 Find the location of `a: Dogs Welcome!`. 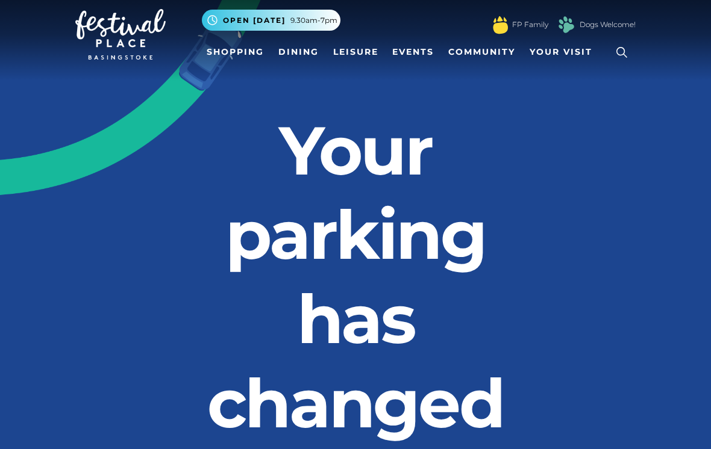

a: Dogs Welcome! is located at coordinates (607, 25).